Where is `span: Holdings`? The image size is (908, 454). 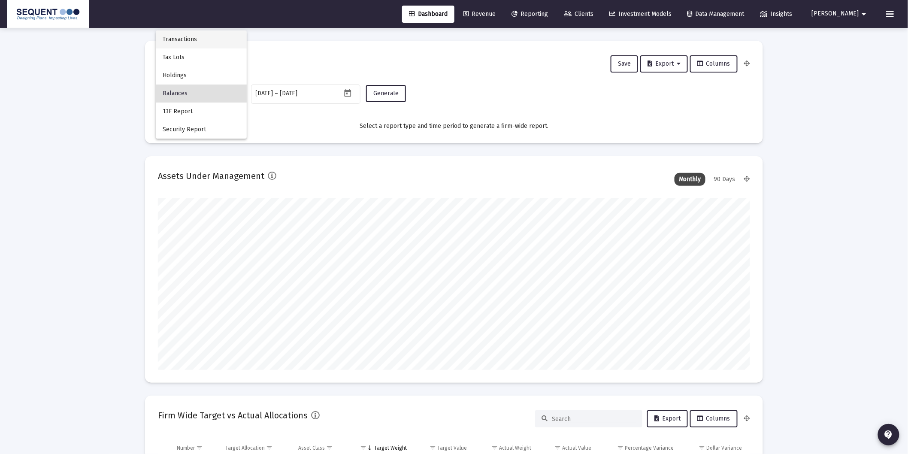
span: Holdings is located at coordinates (201, 76).